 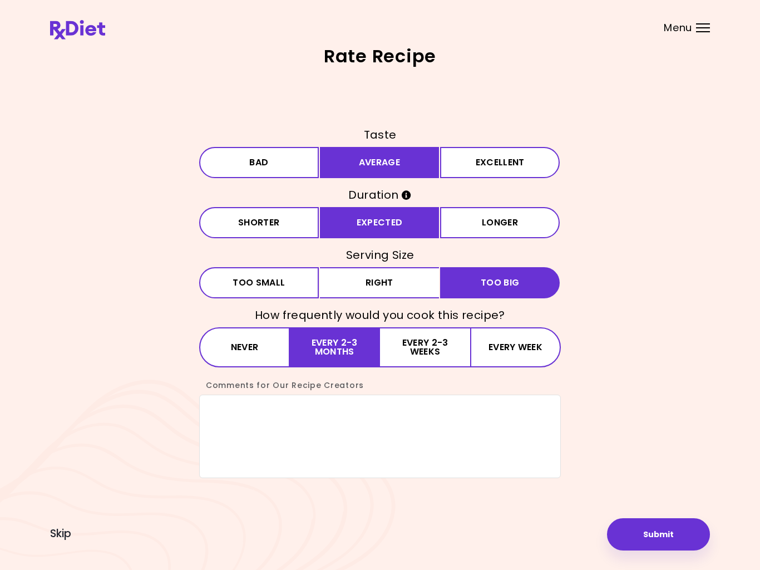 What do you see at coordinates (380, 316) in the screenshot?
I see `h3: How frequently would you cook this recipe?` at bounding box center [380, 316].